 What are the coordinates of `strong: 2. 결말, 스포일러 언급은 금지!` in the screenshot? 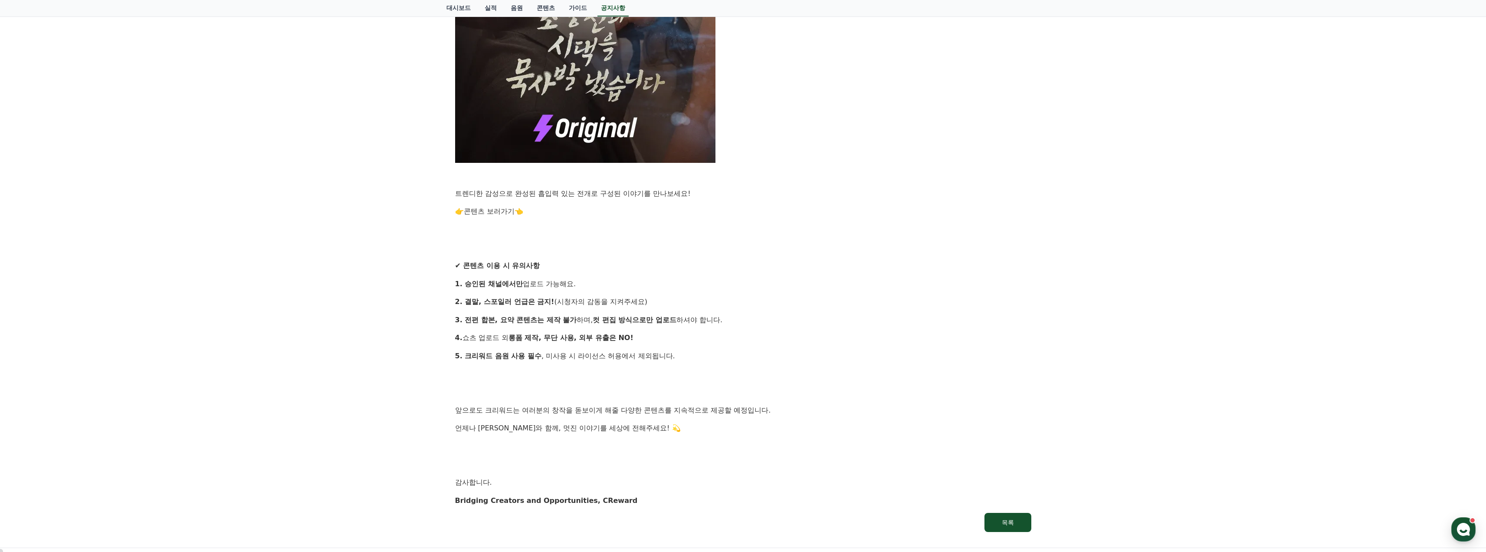 It's located at (505, 301).